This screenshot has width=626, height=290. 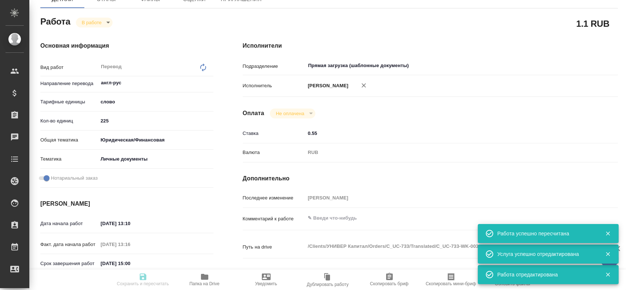 What do you see at coordinates (156, 102) in the screenshot?
I see `div: слово` at bounding box center [156, 102].